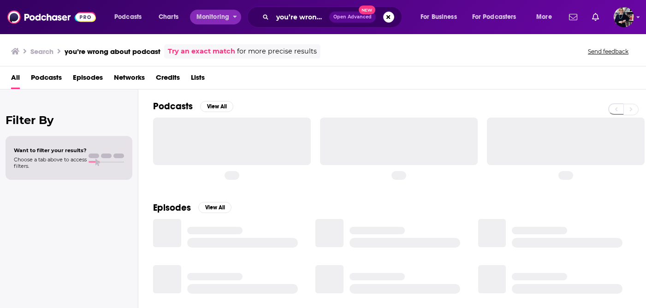  I want to click on h3: Search, so click(42, 51).